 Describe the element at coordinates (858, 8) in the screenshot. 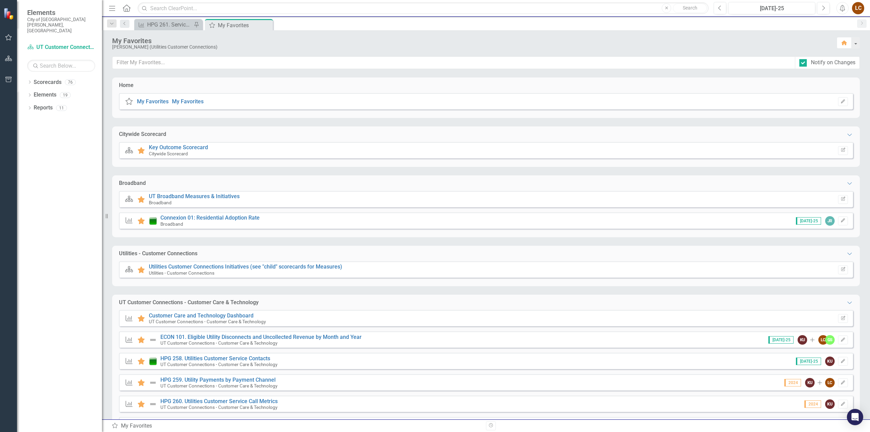

I see `button: LC` at that location.